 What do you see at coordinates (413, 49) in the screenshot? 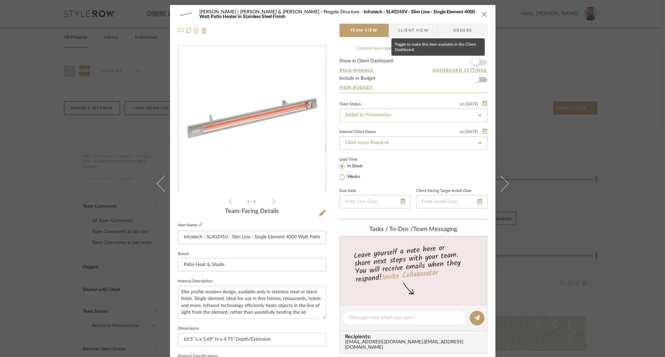
I see `div: Content here copies to Client View - confirm visibility there.` at bounding box center [413, 49].